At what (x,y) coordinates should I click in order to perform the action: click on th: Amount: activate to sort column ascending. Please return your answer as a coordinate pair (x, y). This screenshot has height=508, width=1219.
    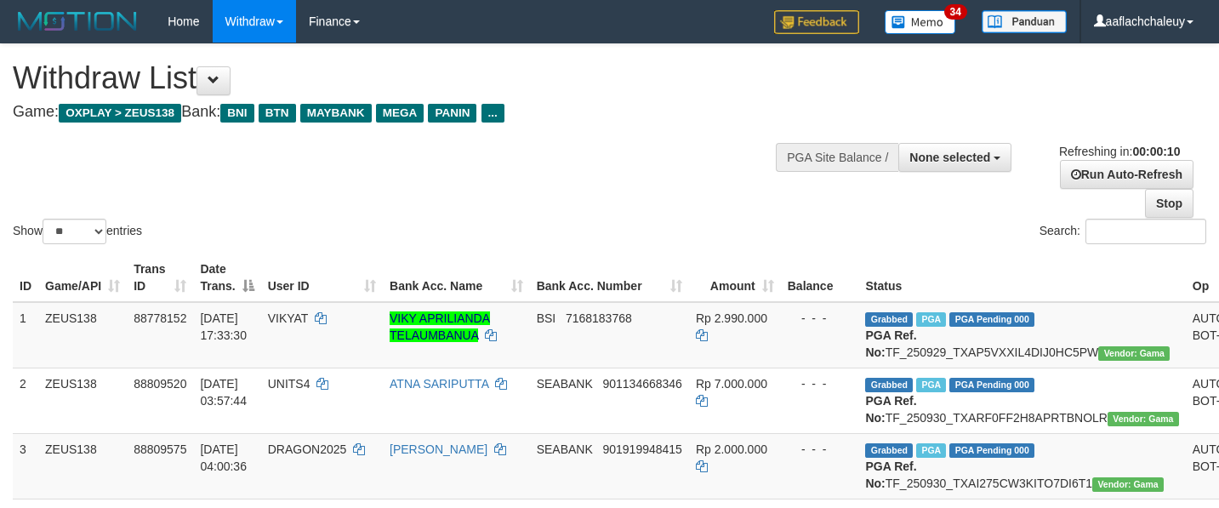
    Looking at the image, I should click on (735, 277).